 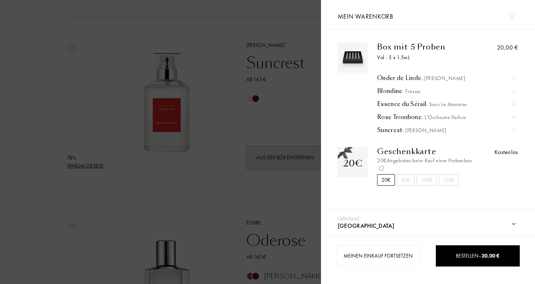 What do you see at coordinates (425, 151) in the screenshot?
I see `div: Geschenkkarte` at bounding box center [425, 151].